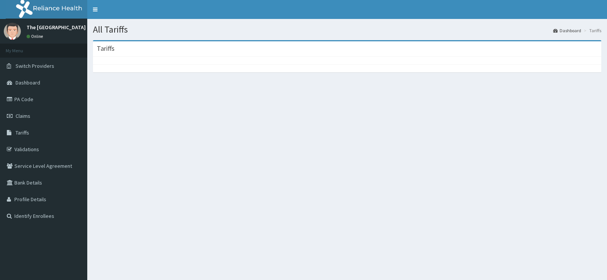 The width and height of the screenshot is (607, 280). Describe the element at coordinates (23, 116) in the screenshot. I see `span: Claims` at that location.